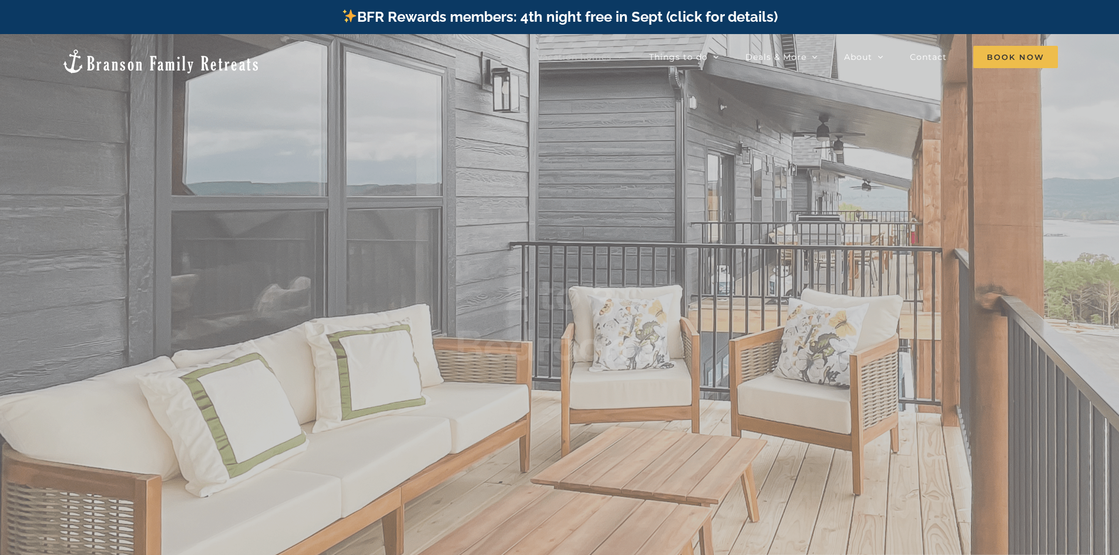 This screenshot has width=1119, height=555. Describe the element at coordinates (928, 57) in the screenshot. I see `a: Contact` at that location.